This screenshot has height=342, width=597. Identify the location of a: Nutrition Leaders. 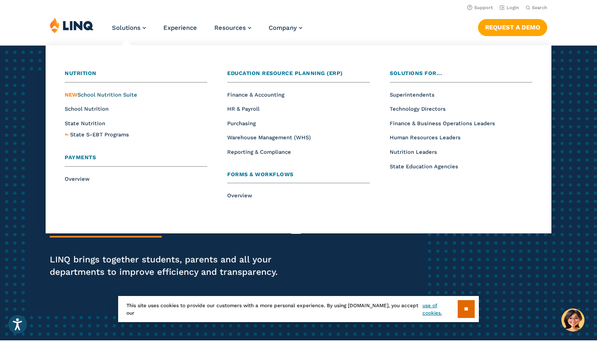
(414, 152).